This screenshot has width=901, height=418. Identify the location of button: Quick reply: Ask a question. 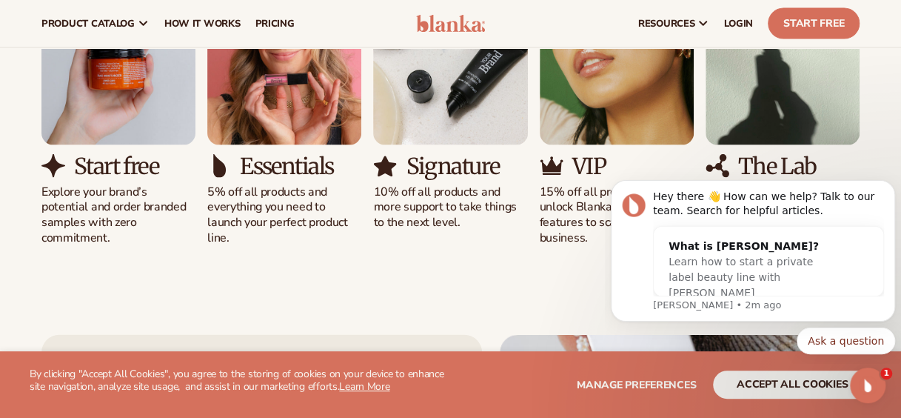
(241, 173).